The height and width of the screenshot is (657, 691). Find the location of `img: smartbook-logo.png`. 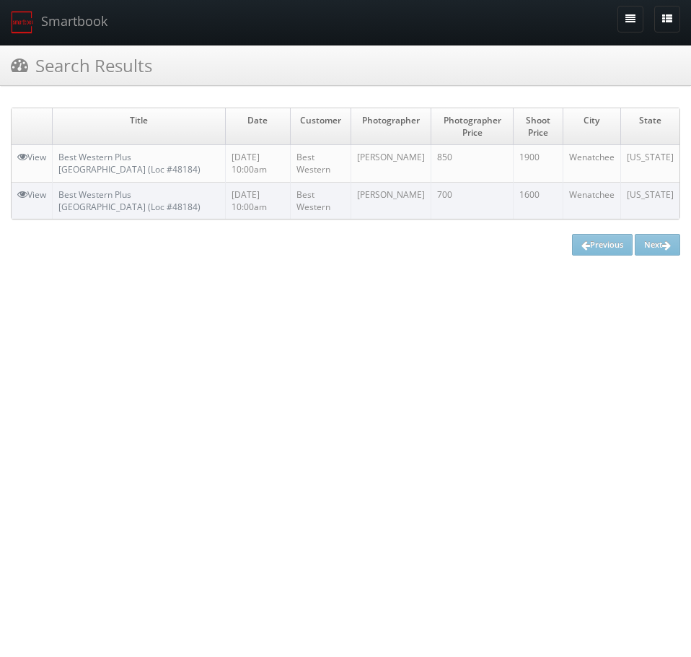

img: smartbook-logo.png is located at coordinates (22, 22).